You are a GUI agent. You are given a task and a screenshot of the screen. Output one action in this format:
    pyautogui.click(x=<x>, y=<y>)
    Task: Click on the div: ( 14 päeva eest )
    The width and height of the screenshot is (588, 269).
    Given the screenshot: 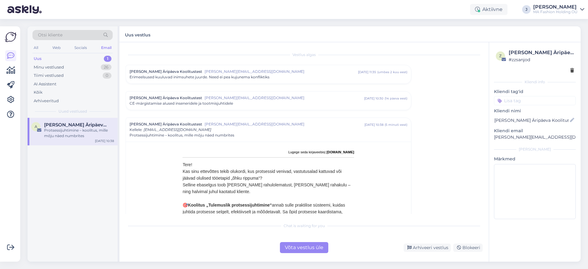 What is the action you would take?
    pyautogui.click(x=396, y=98)
    